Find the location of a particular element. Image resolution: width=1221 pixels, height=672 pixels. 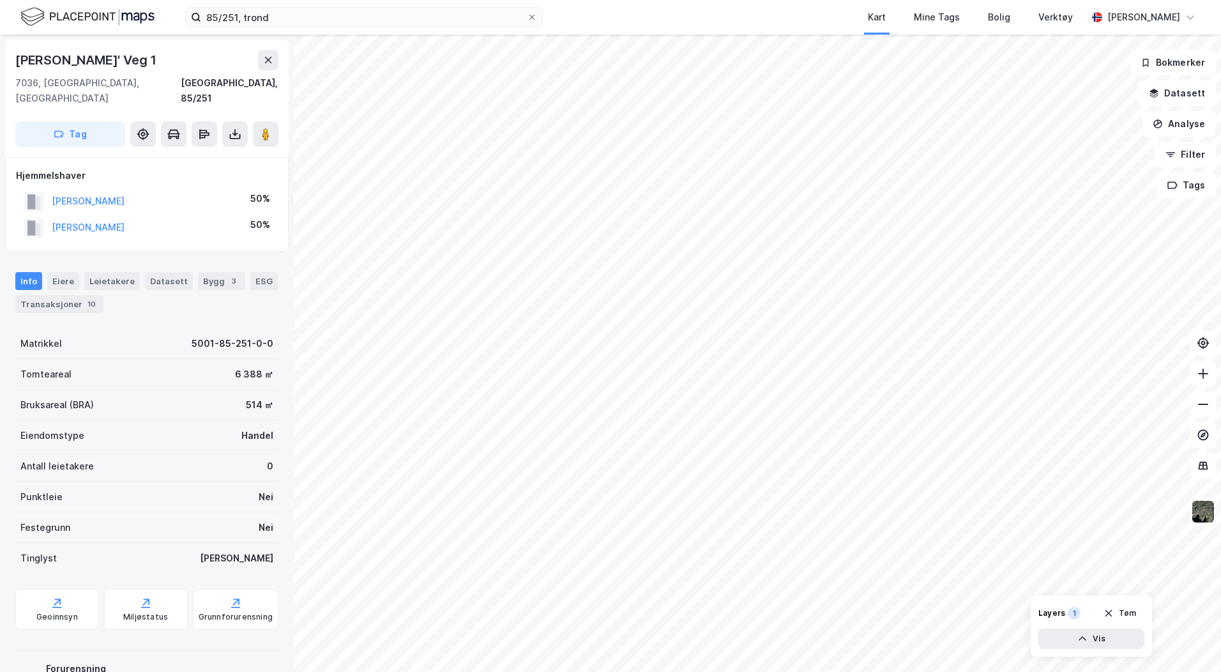

button: Tøm is located at coordinates (1119, 613).